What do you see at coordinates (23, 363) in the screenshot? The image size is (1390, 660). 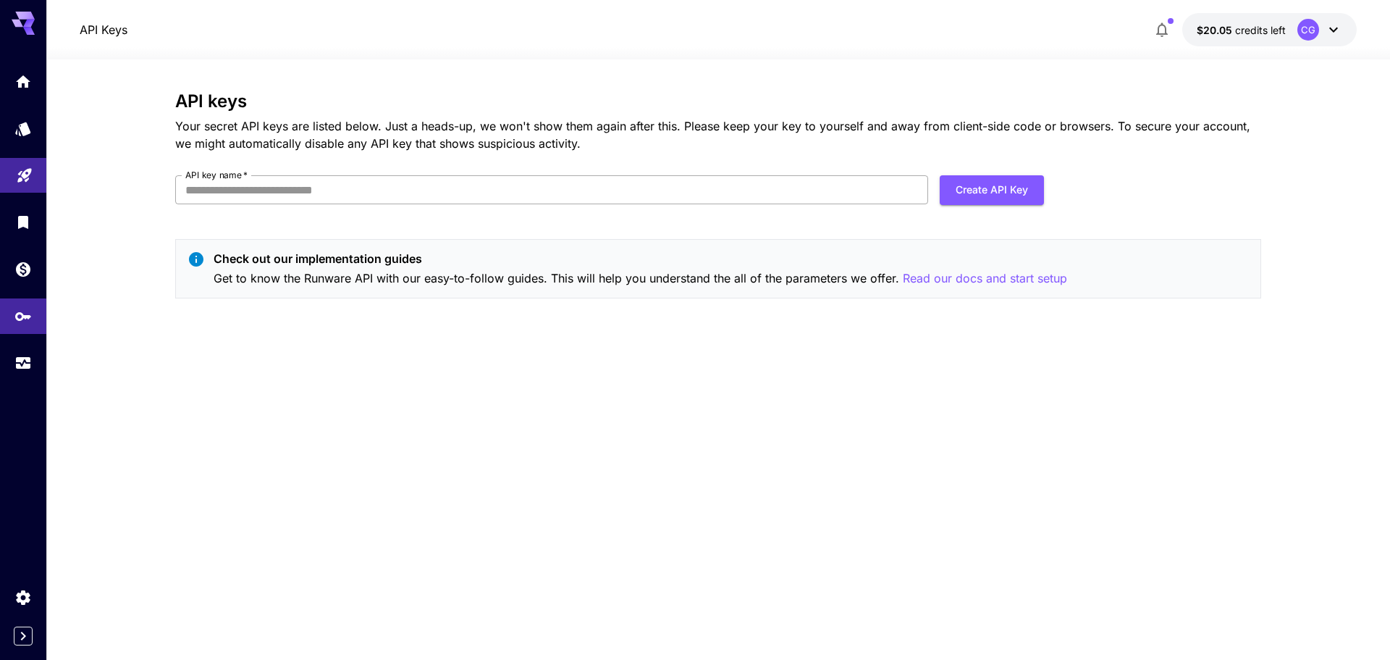 I see `div: Usage` at bounding box center [23, 363].